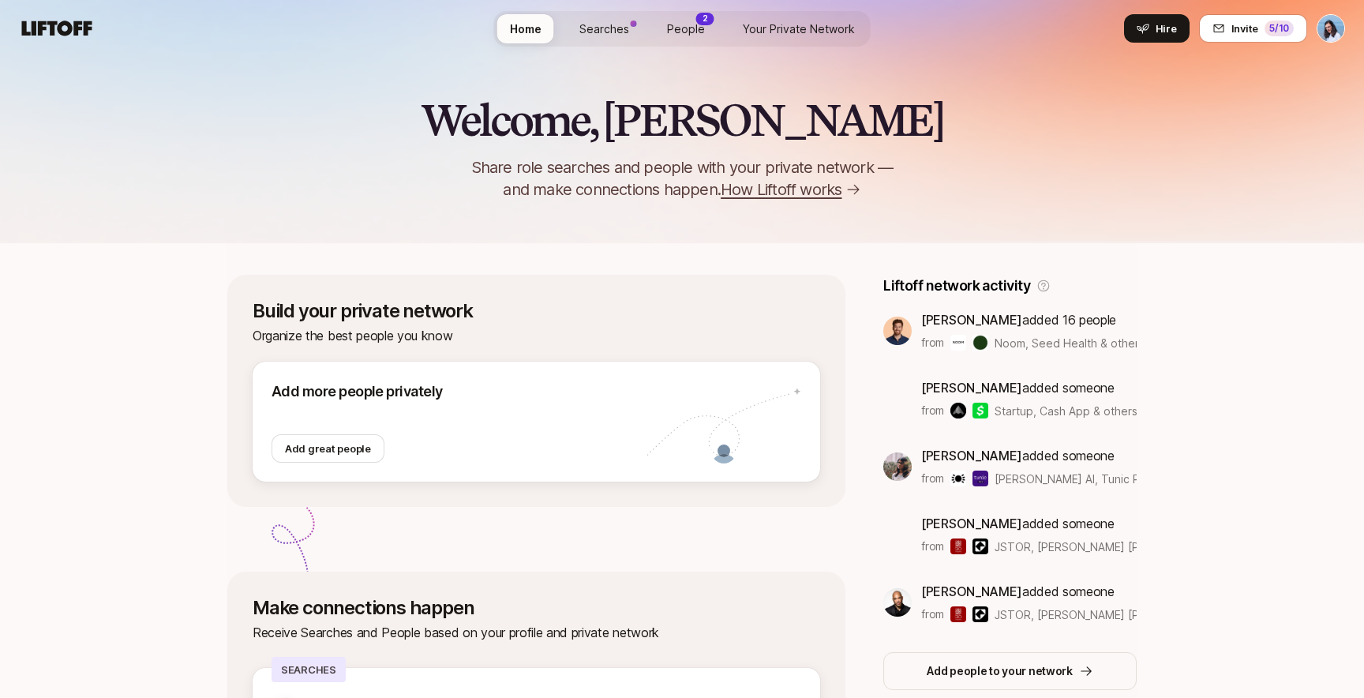 The height and width of the screenshot is (698, 1364). What do you see at coordinates (1065, 410) in the screenshot?
I see `span: Startup, Cash App & others` at bounding box center [1065, 410].